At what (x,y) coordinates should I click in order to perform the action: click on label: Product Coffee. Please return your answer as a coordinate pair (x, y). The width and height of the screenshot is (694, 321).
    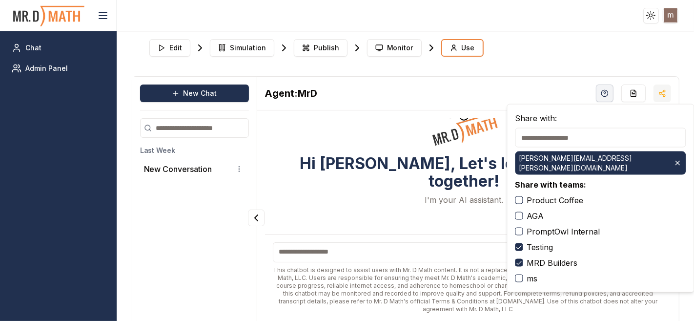
    Looking at the image, I should click on (556, 200).